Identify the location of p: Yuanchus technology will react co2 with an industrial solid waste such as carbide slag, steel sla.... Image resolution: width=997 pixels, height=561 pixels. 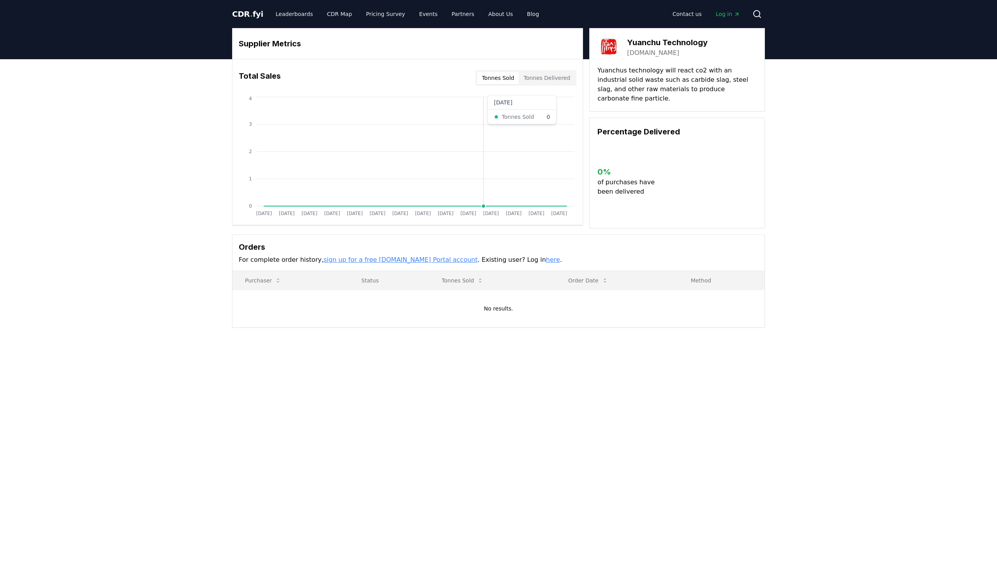
(677, 85).